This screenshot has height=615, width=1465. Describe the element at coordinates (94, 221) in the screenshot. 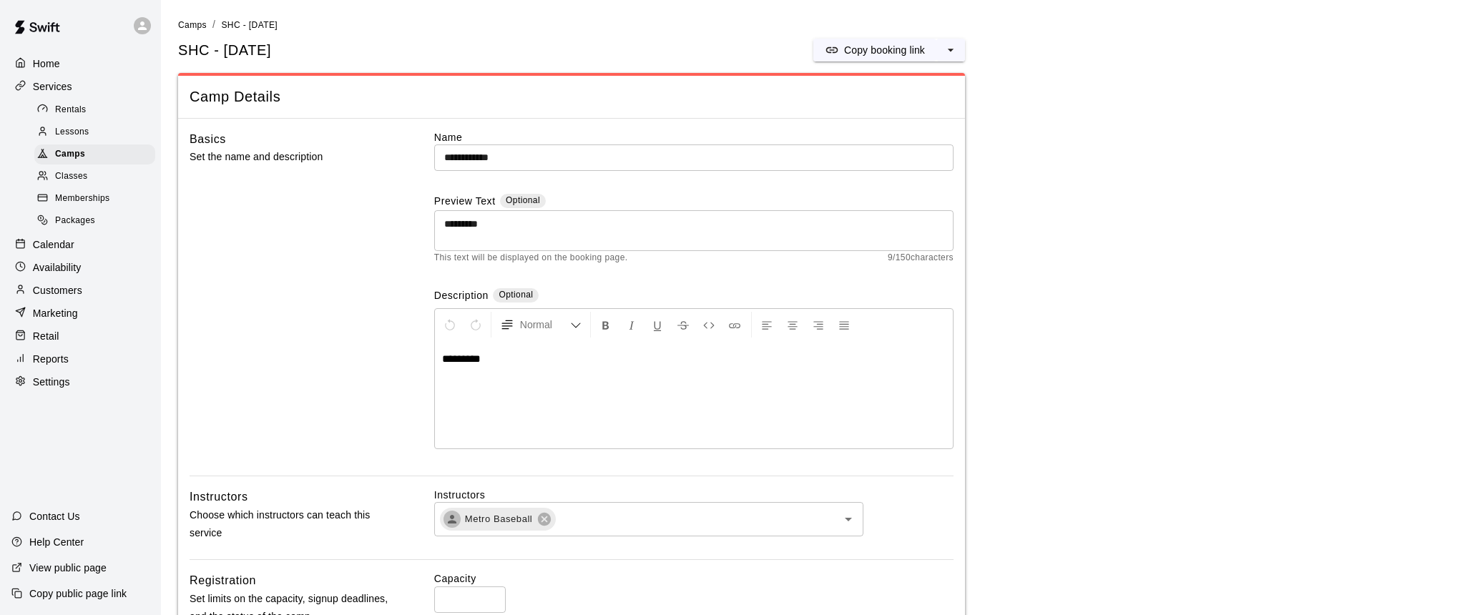

I see `div: Packages` at that location.